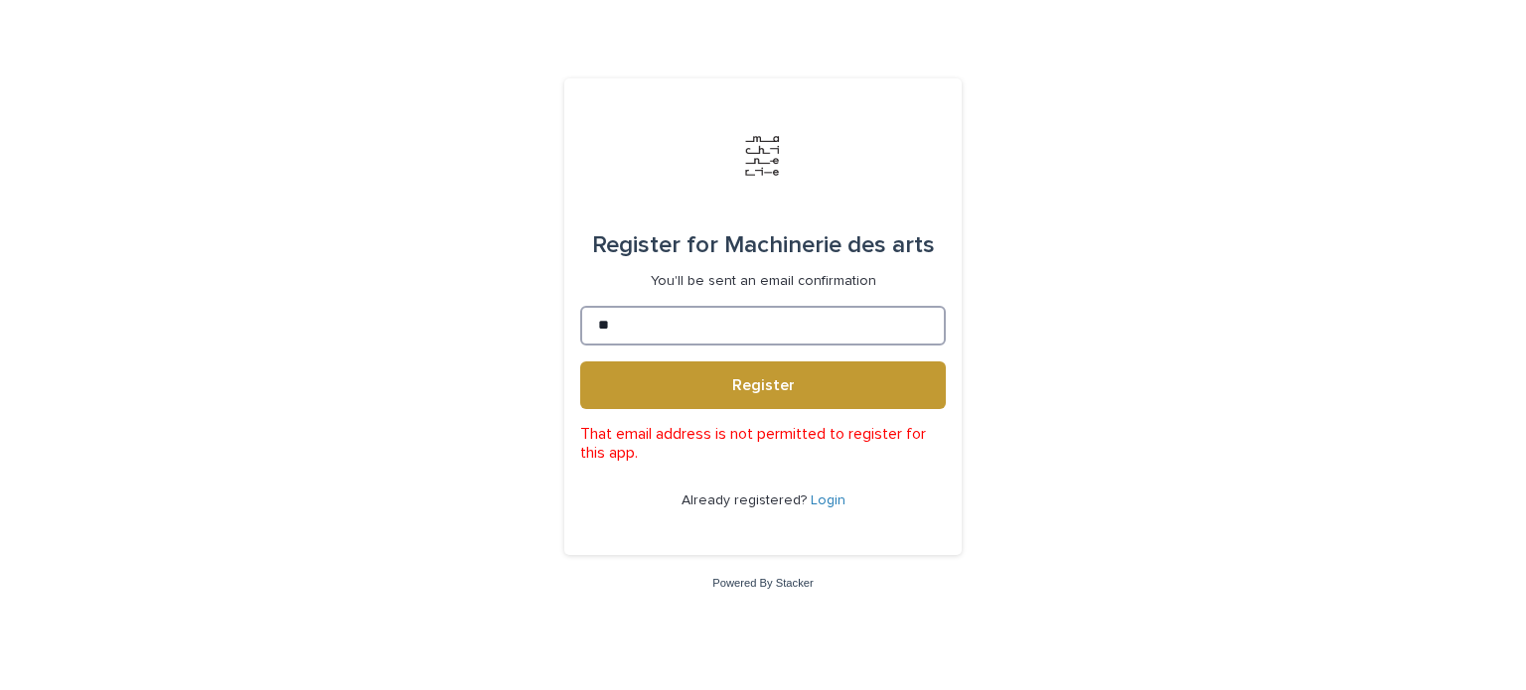 The image size is (1526, 690). I want to click on a: Login, so click(828, 501).